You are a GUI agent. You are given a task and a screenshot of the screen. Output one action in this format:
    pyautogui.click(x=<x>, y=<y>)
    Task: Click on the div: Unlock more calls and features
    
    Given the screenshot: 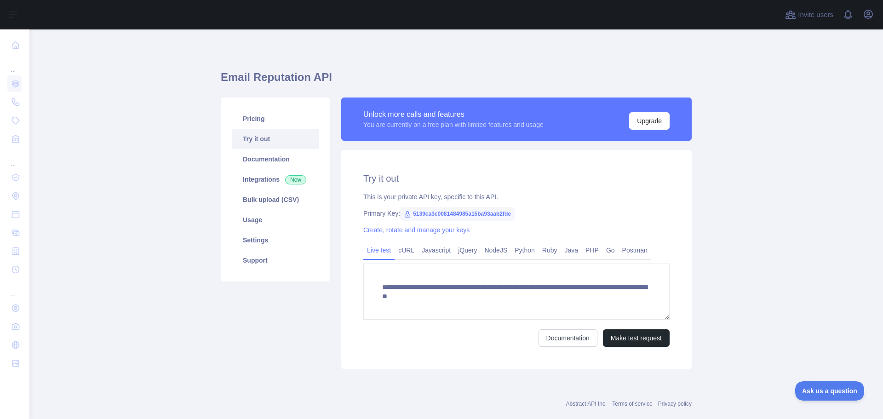 What is the action you would take?
    pyautogui.click(x=453, y=114)
    